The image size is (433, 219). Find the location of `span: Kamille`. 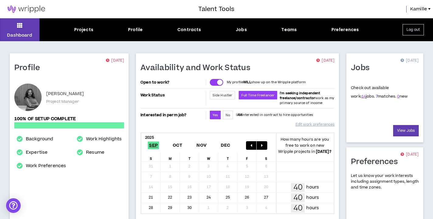

span: Kamille is located at coordinates (419, 9).